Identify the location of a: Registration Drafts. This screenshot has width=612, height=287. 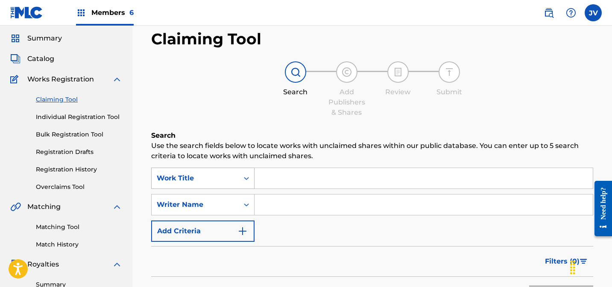
(79, 152).